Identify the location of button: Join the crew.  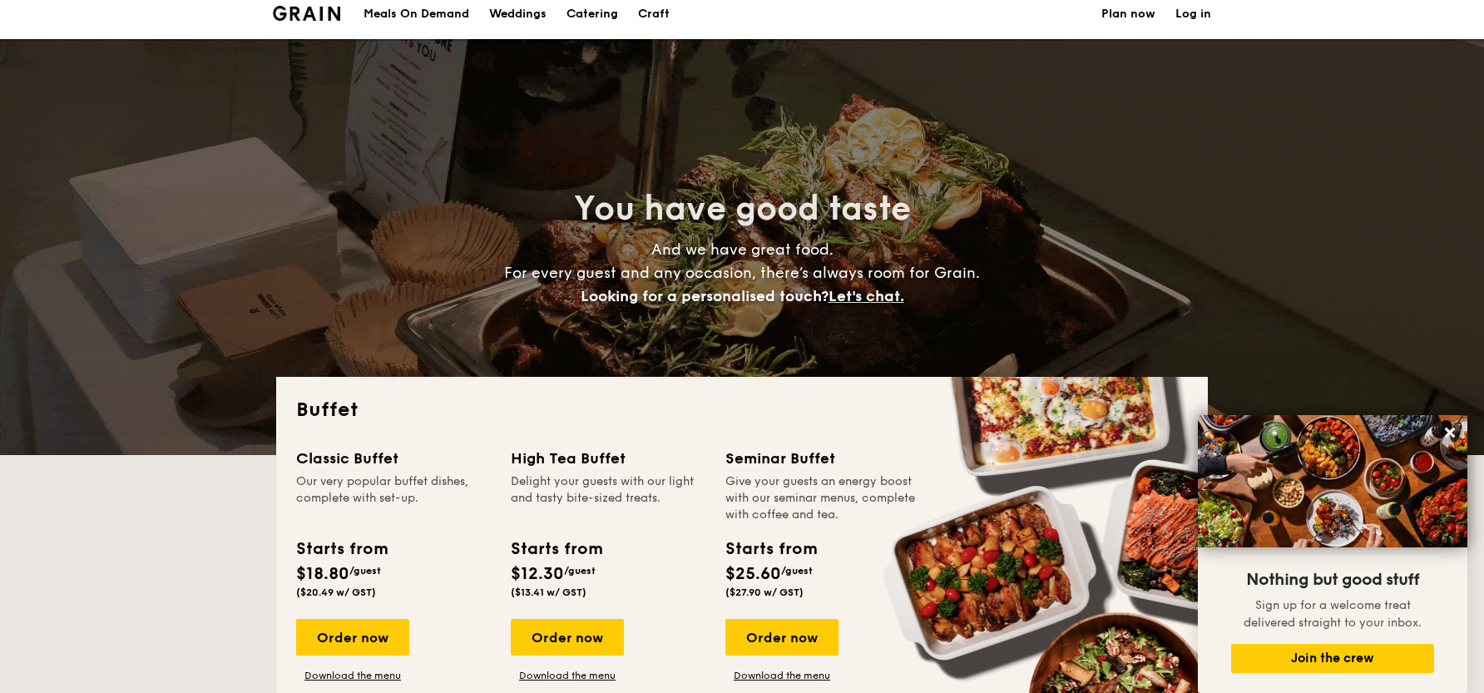
(1333, 658).